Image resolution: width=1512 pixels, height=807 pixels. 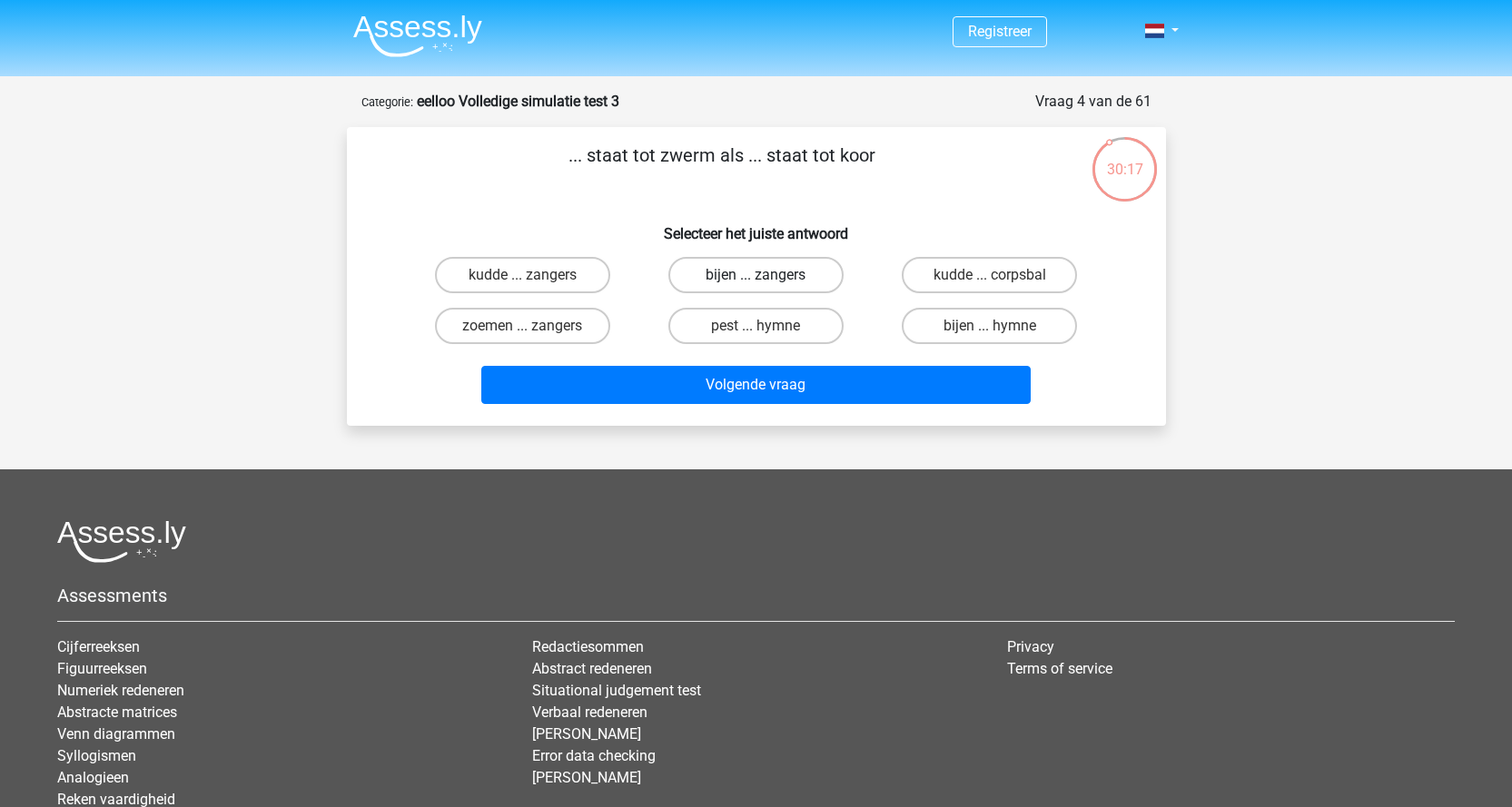 What do you see at coordinates (122, 542) in the screenshot?
I see `img: Assessly logo` at bounding box center [122, 542].